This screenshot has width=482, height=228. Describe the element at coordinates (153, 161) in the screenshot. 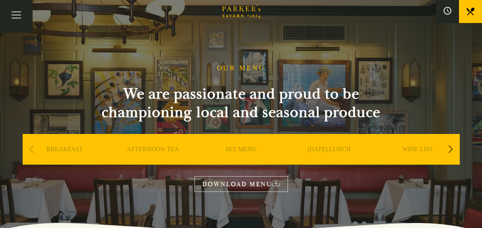

I see `div: 2 / 9` at that location.